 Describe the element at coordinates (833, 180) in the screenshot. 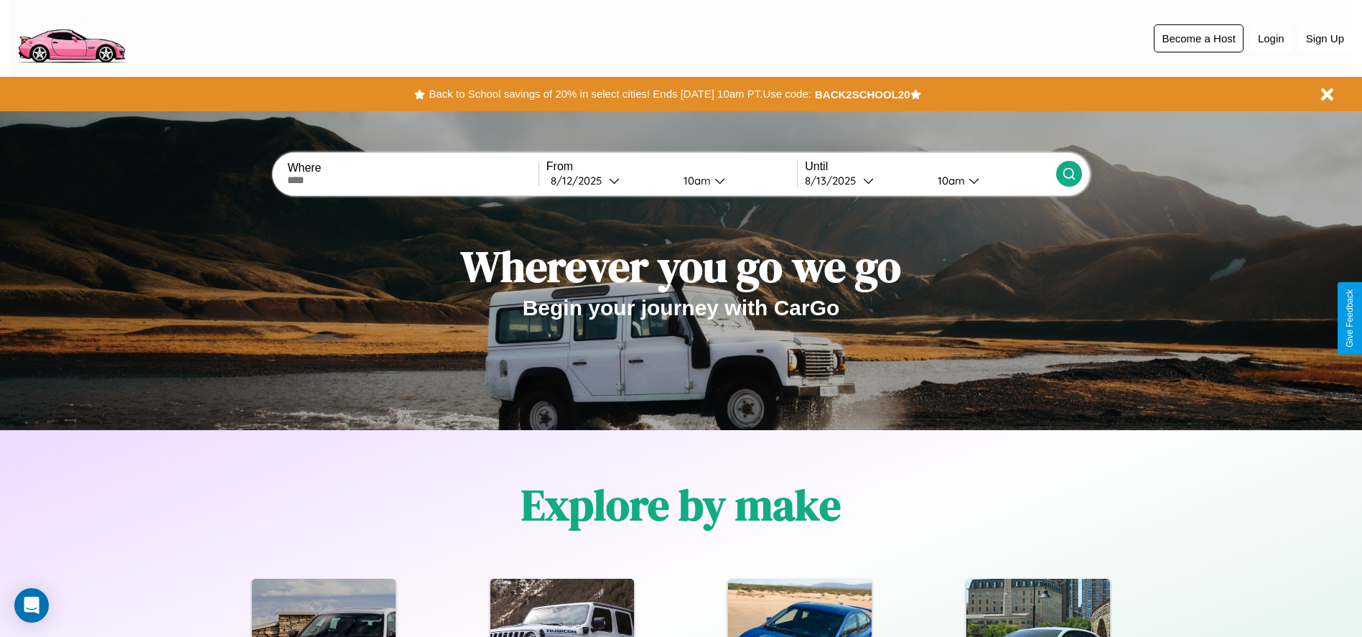

I see `div: 8 / 13 / 2025` at that location.